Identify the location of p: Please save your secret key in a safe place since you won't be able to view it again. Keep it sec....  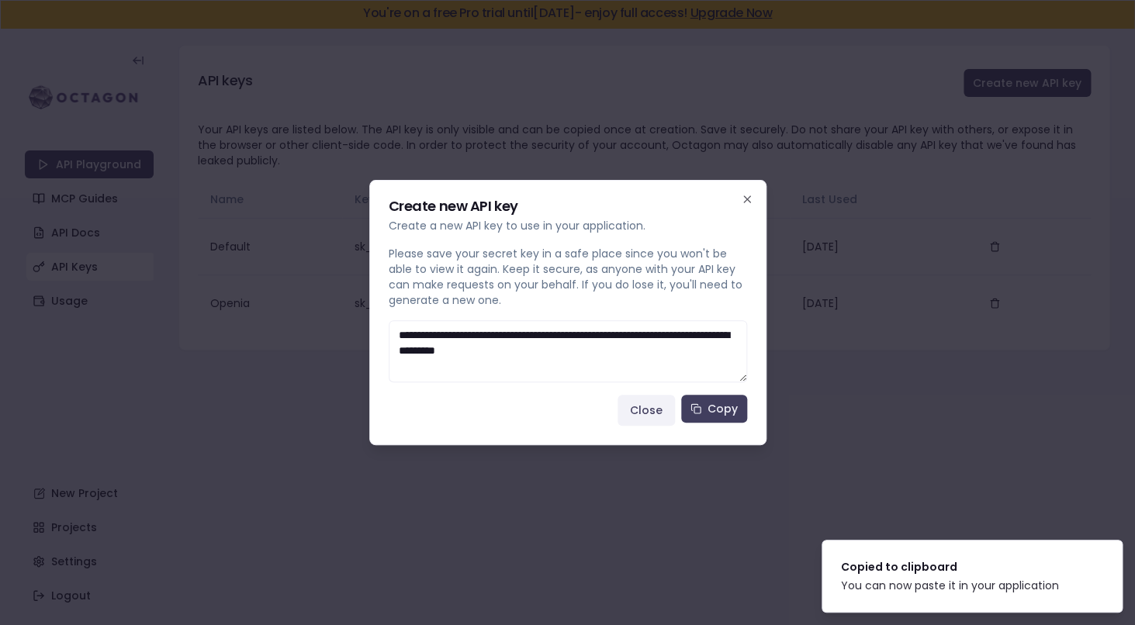
(568, 277).